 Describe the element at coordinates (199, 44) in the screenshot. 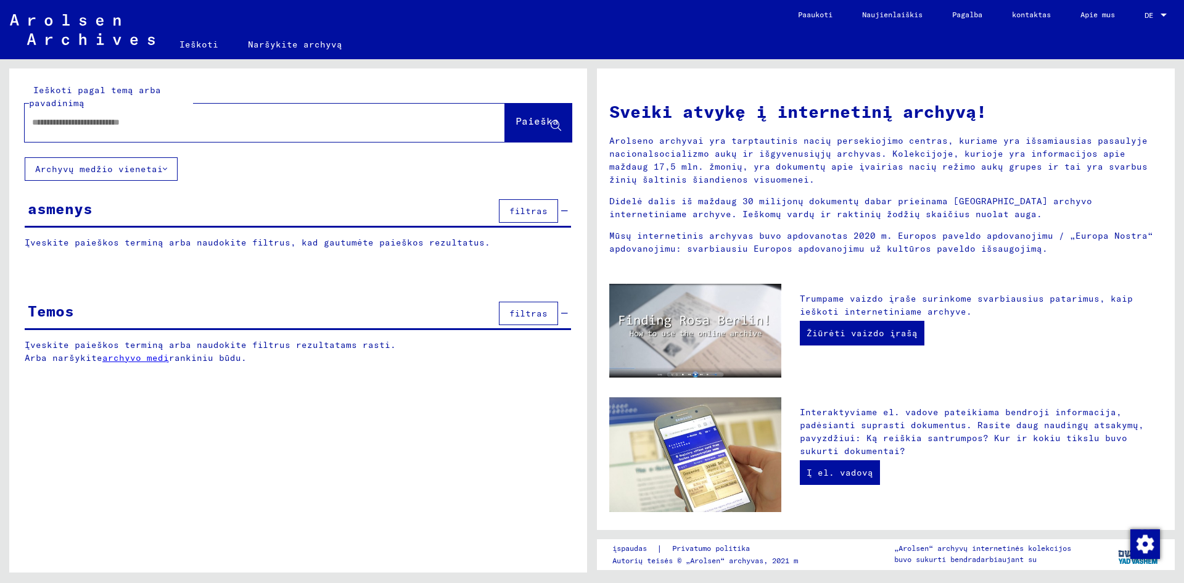

I see `font: Ieškoti` at that location.